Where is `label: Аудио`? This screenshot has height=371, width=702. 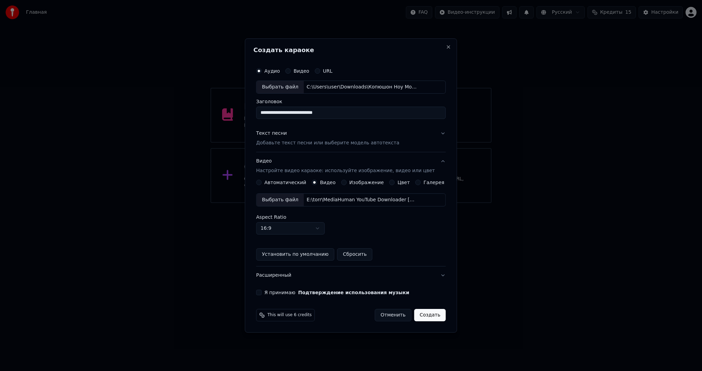
label: Аудио is located at coordinates (272, 71).